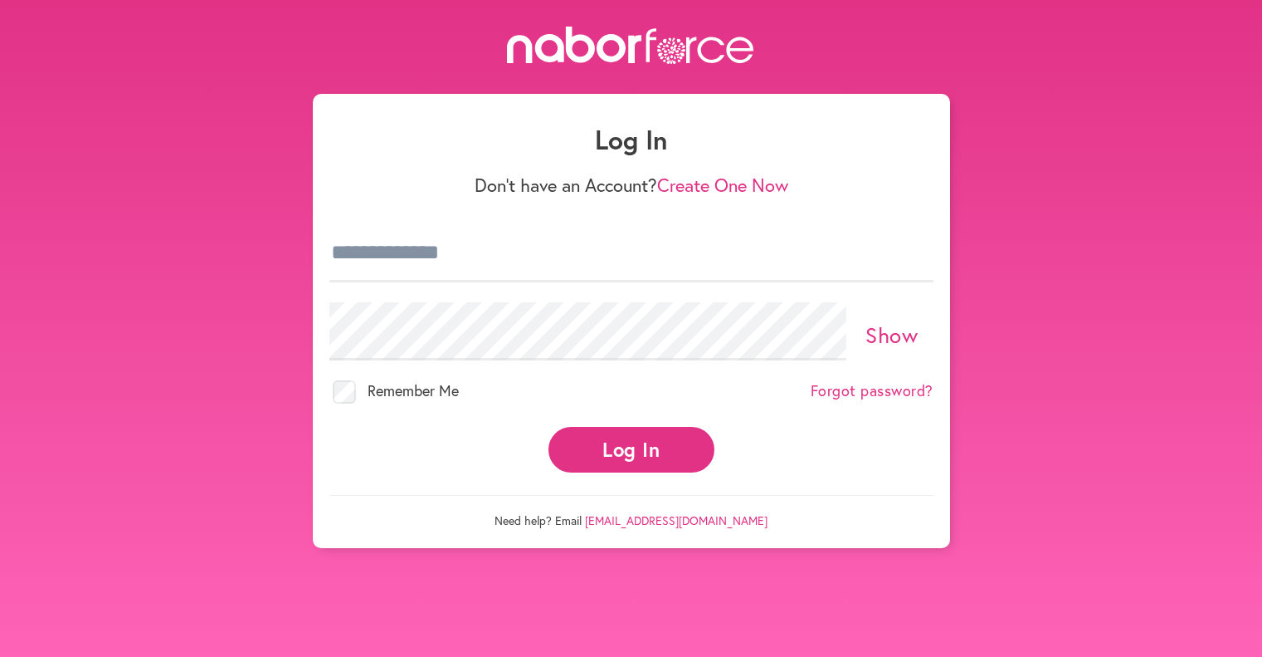  I want to click on h1: Log In, so click(632, 139).